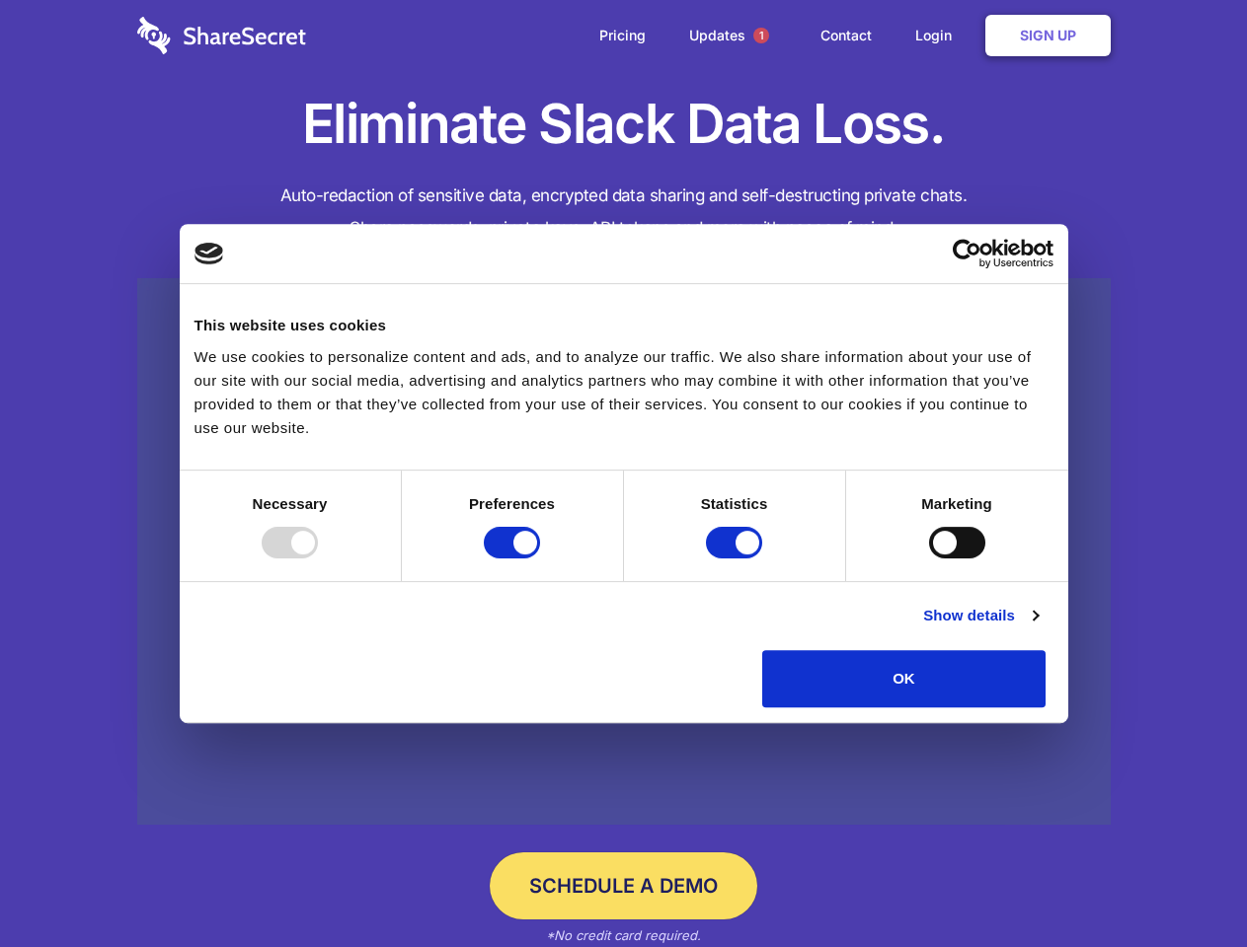 The image size is (1247, 947). What do you see at coordinates (624, 212) in the screenshot?
I see `h4: Auto-redaction of sensitive data, encrypted data sharing and self-destructing private chats. Shar...` at bounding box center [624, 212].